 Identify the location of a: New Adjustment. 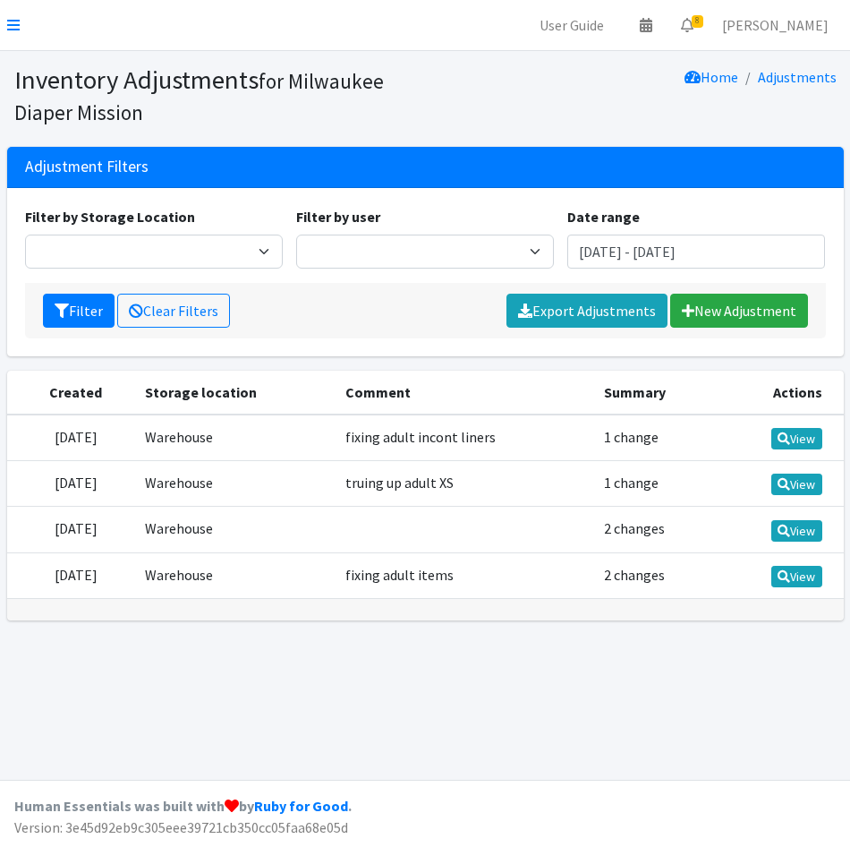
(739, 311).